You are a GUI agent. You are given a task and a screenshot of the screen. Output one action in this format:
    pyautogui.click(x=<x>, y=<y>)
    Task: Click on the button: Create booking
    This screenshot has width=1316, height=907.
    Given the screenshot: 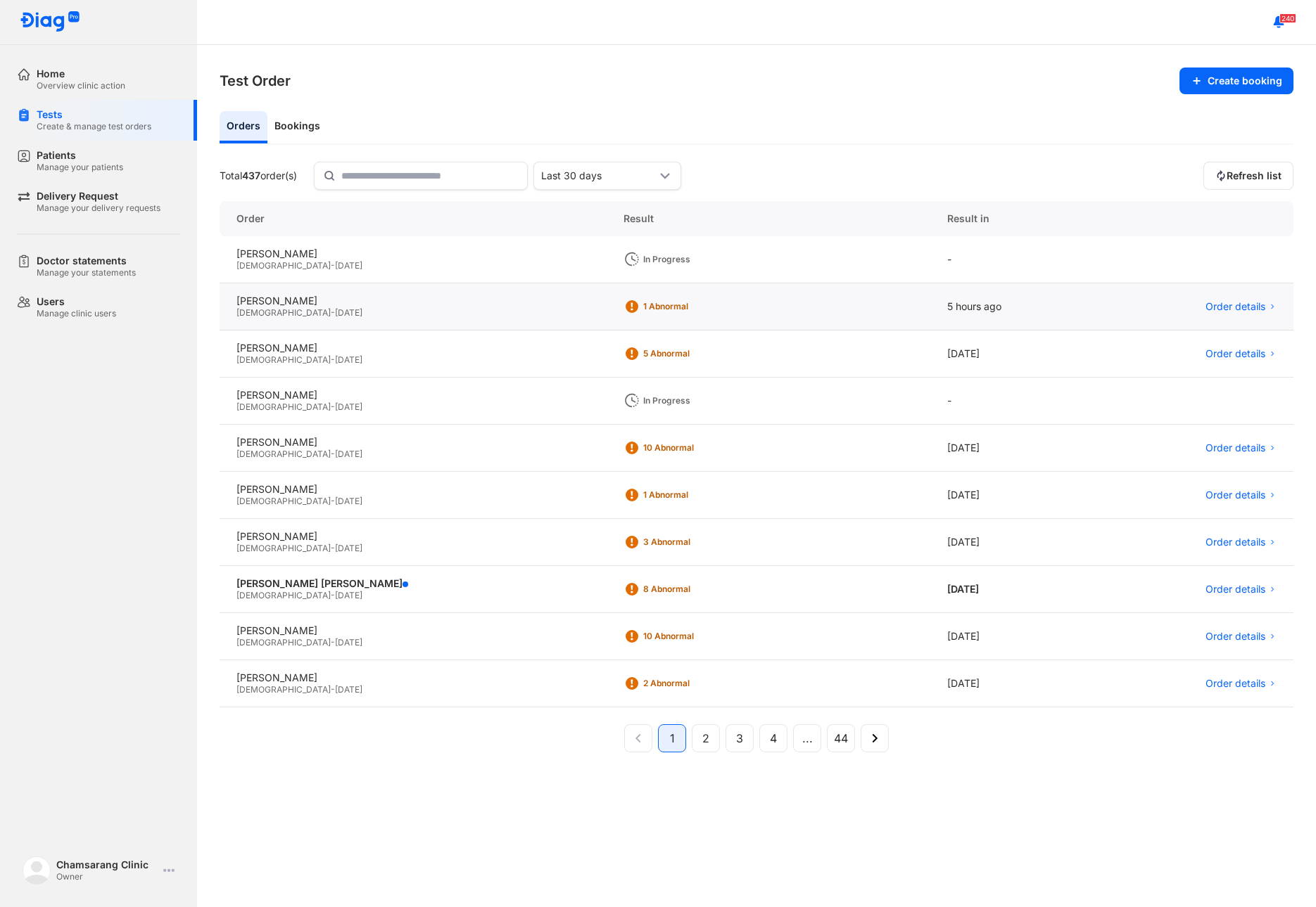 What is the action you would take?
    pyautogui.click(x=1236, y=81)
    